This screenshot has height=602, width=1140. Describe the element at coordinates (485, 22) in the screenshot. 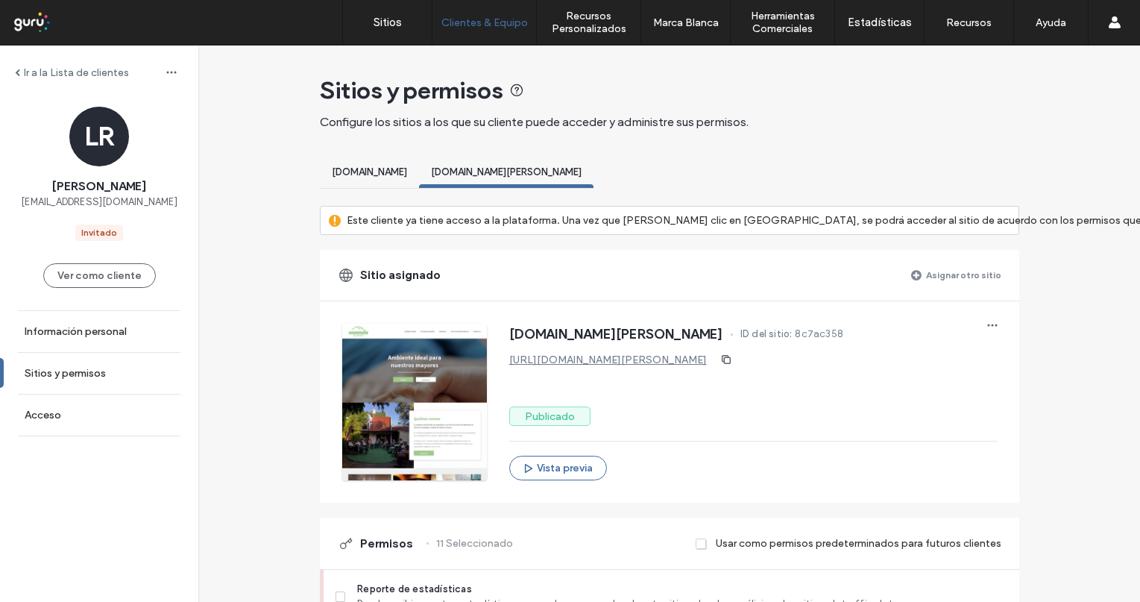

I see `label: Clientes & Equipo` at that location.